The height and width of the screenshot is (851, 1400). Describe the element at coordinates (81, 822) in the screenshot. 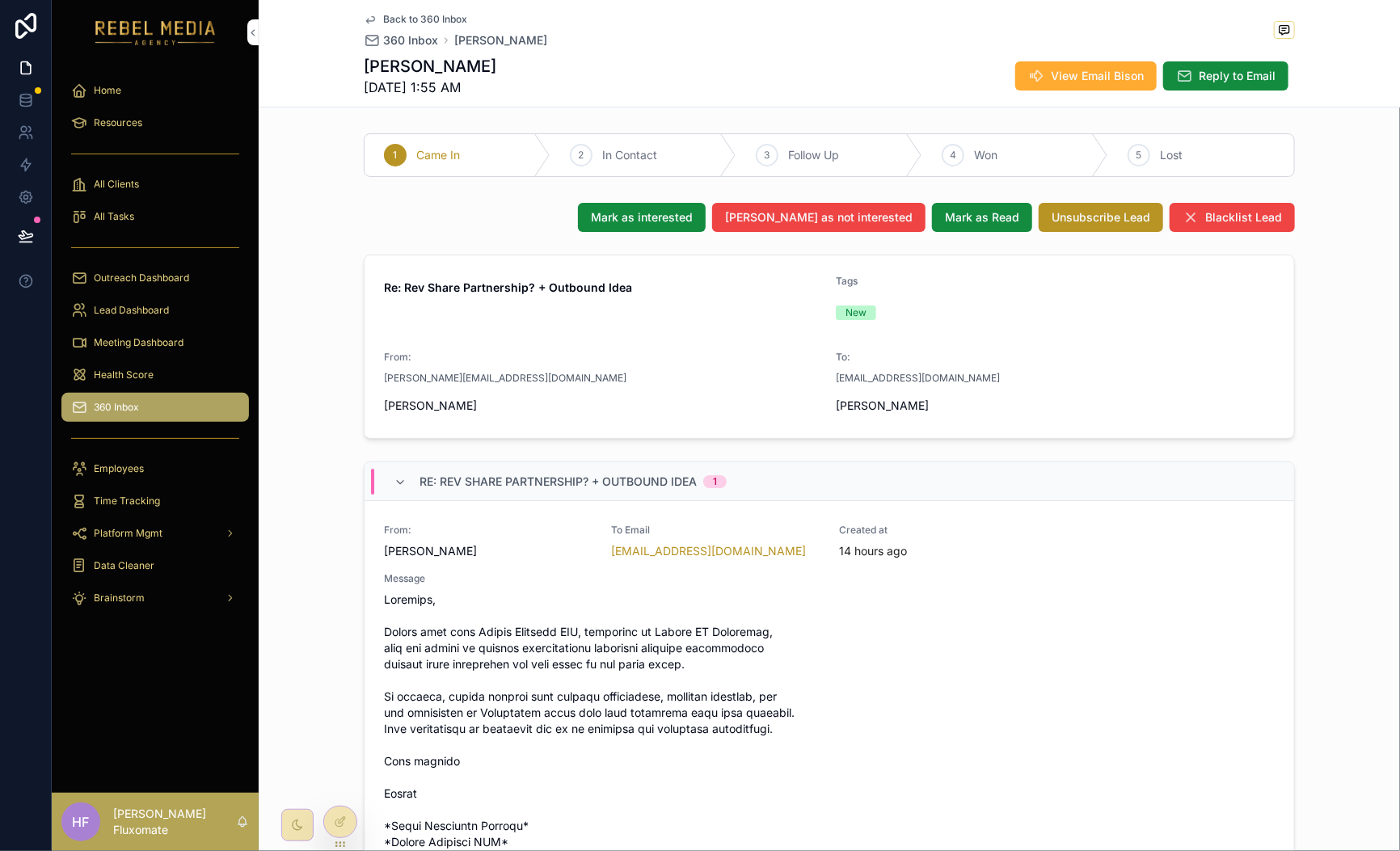

I see `span: HF` at that location.